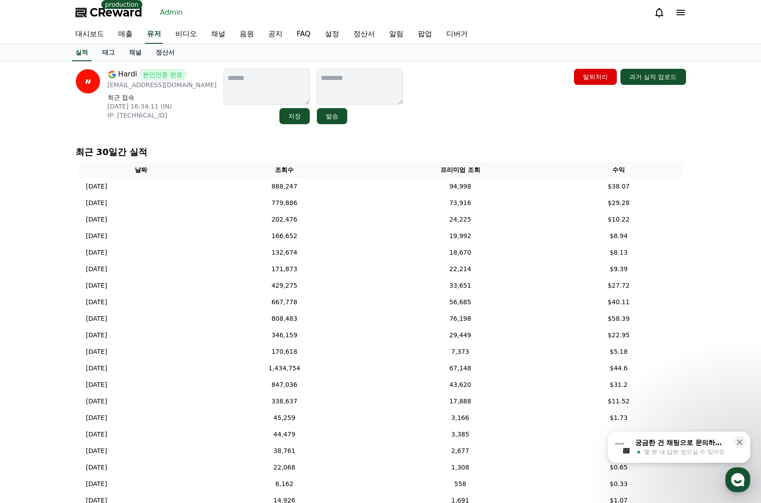  I want to click on td: $22.95, so click(619, 335).